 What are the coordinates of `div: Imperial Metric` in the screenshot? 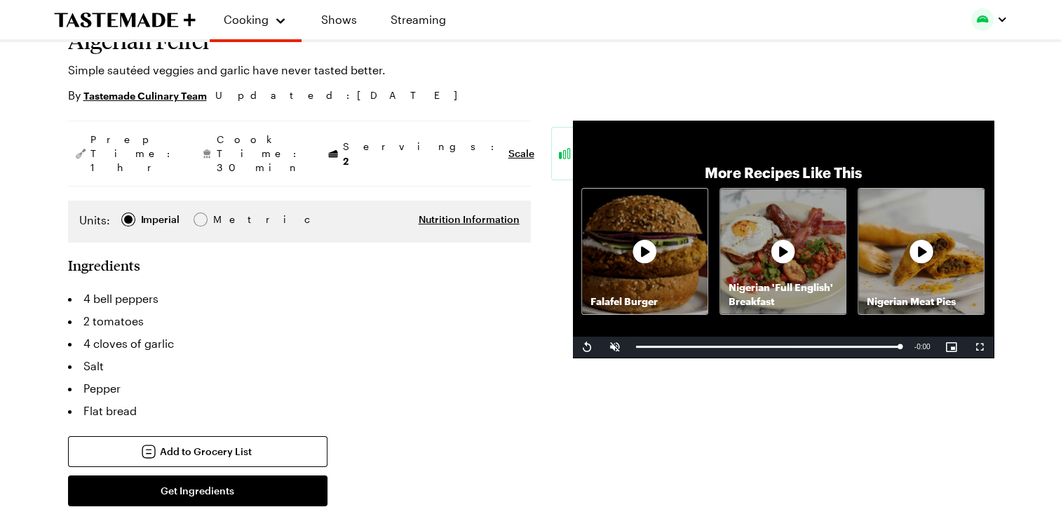 It's located at (161, 222).